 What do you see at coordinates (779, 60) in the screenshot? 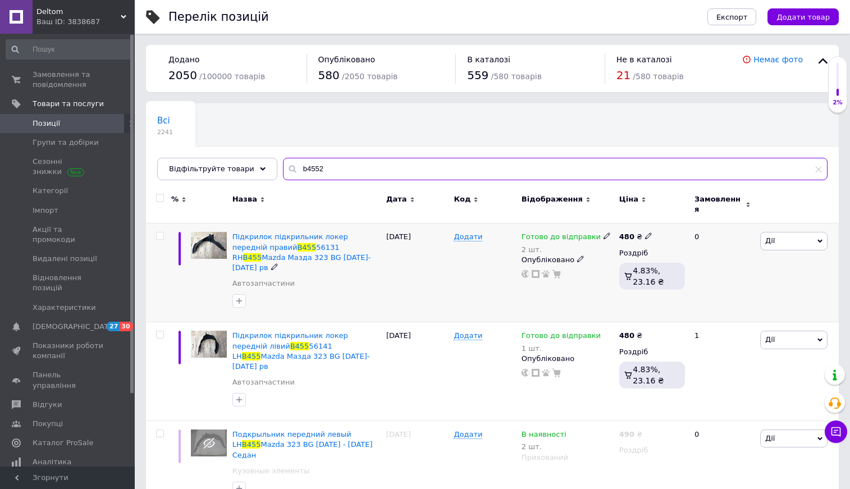
I see `a: Немає фото` at bounding box center [779, 60].